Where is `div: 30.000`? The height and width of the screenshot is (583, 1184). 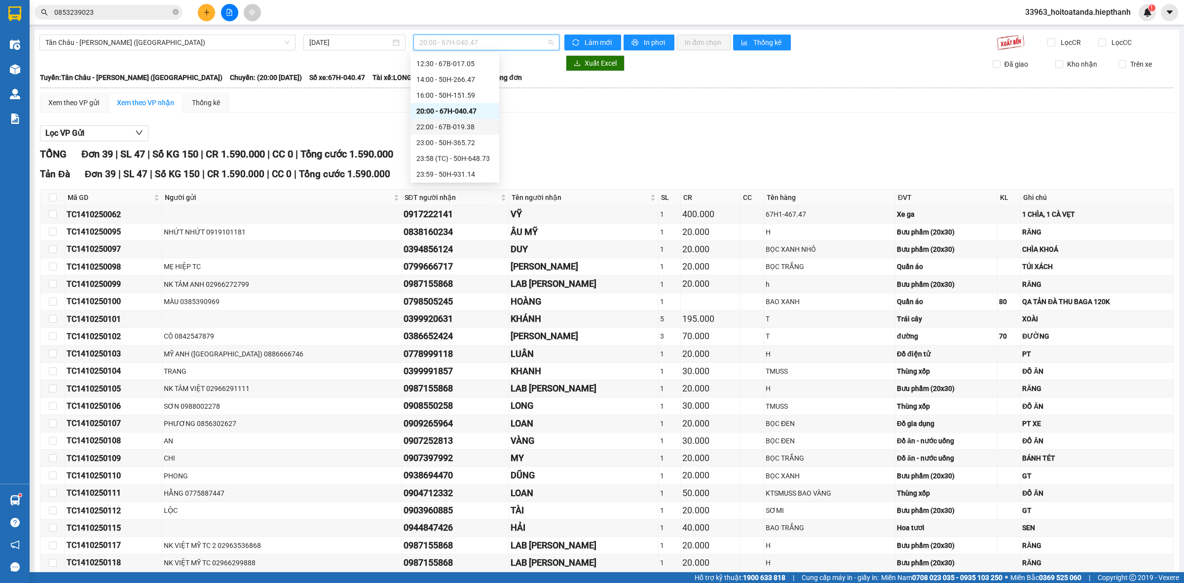
div: 30.000 is located at coordinates (710, 371).